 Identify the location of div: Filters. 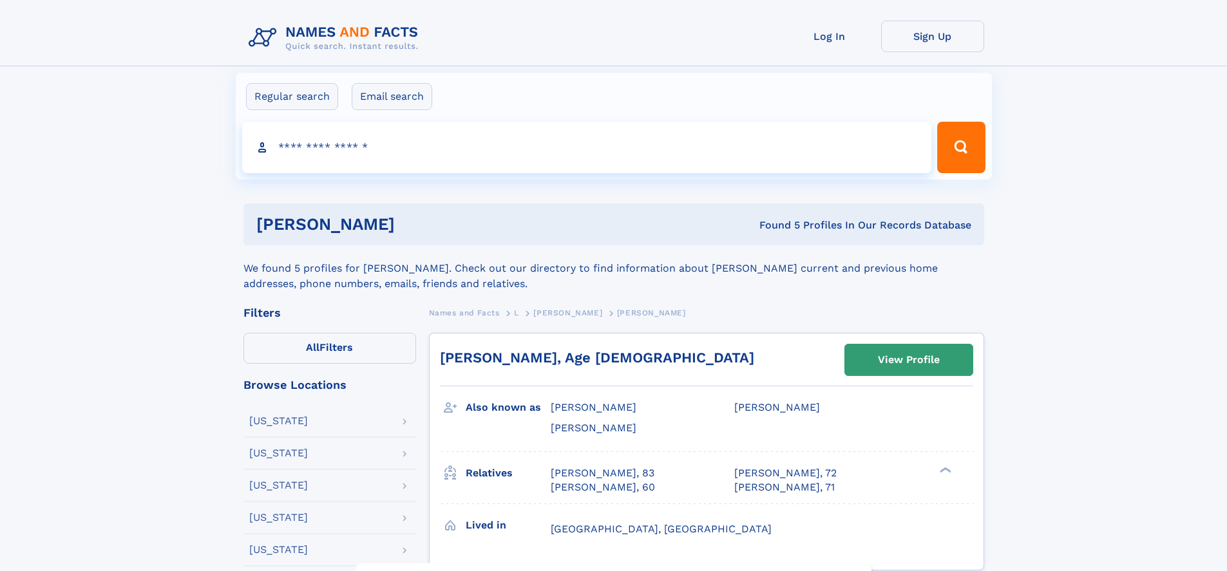
(330, 313).